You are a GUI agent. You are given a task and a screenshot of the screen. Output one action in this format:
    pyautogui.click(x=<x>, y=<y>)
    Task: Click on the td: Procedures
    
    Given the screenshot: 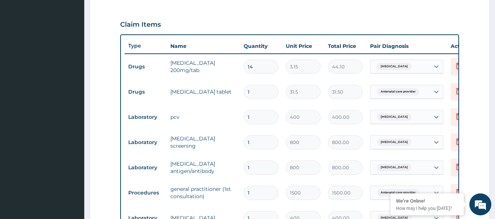 What is the action you would take?
    pyautogui.click(x=145, y=193)
    